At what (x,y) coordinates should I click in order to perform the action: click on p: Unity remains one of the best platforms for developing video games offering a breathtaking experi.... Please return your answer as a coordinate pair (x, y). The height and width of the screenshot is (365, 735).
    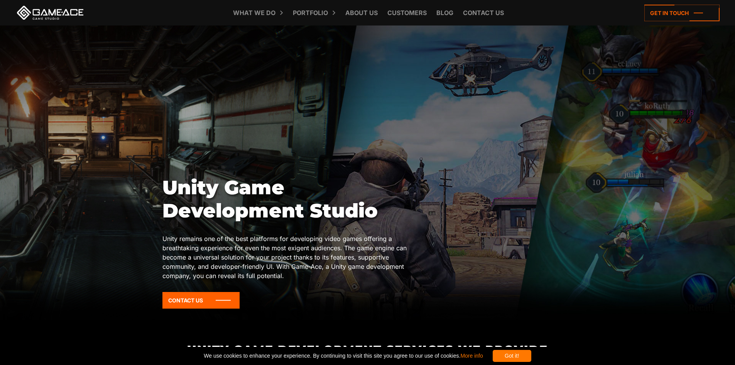
    Looking at the image, I should click on (286, 257).